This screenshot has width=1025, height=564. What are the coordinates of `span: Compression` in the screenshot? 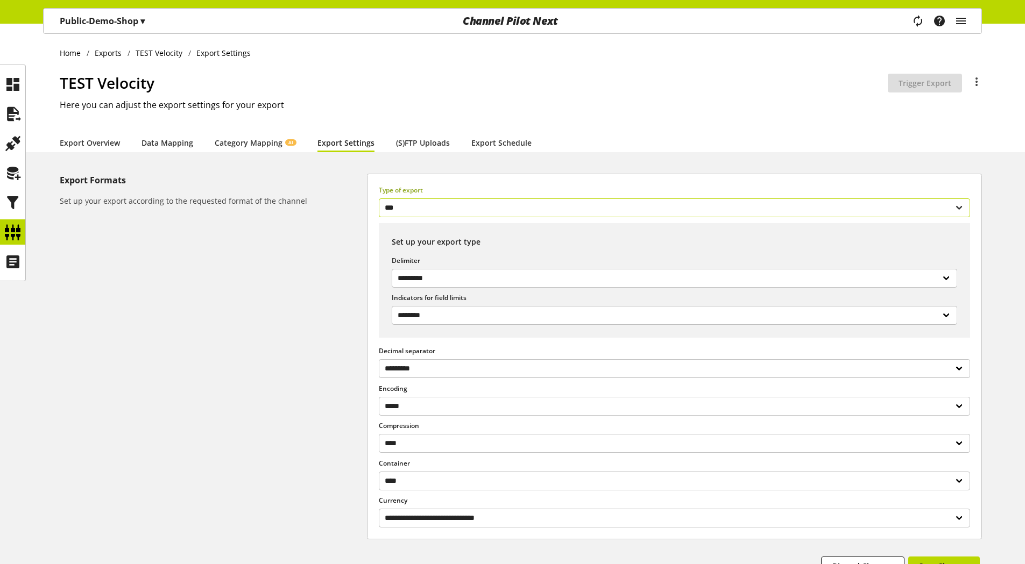 It's located at (399, 426).